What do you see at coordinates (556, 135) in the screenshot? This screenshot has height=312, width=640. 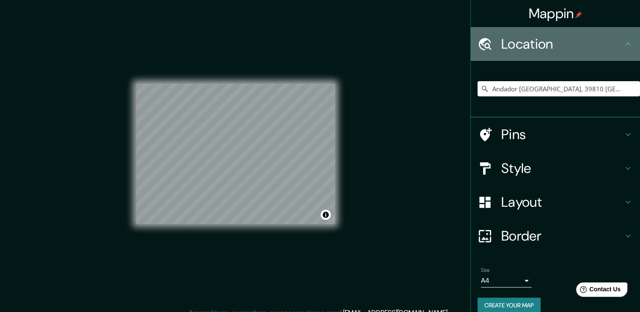 I see `div: Pins` at bounding box center [556, 135].